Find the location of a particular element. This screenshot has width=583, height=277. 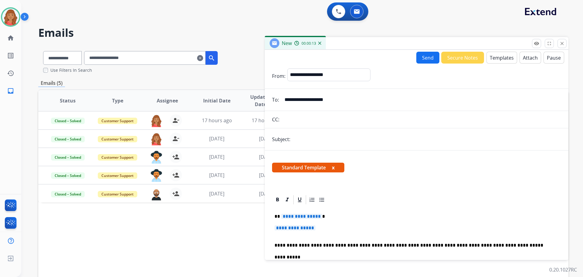

span: New is located at coordinates (287, 43).